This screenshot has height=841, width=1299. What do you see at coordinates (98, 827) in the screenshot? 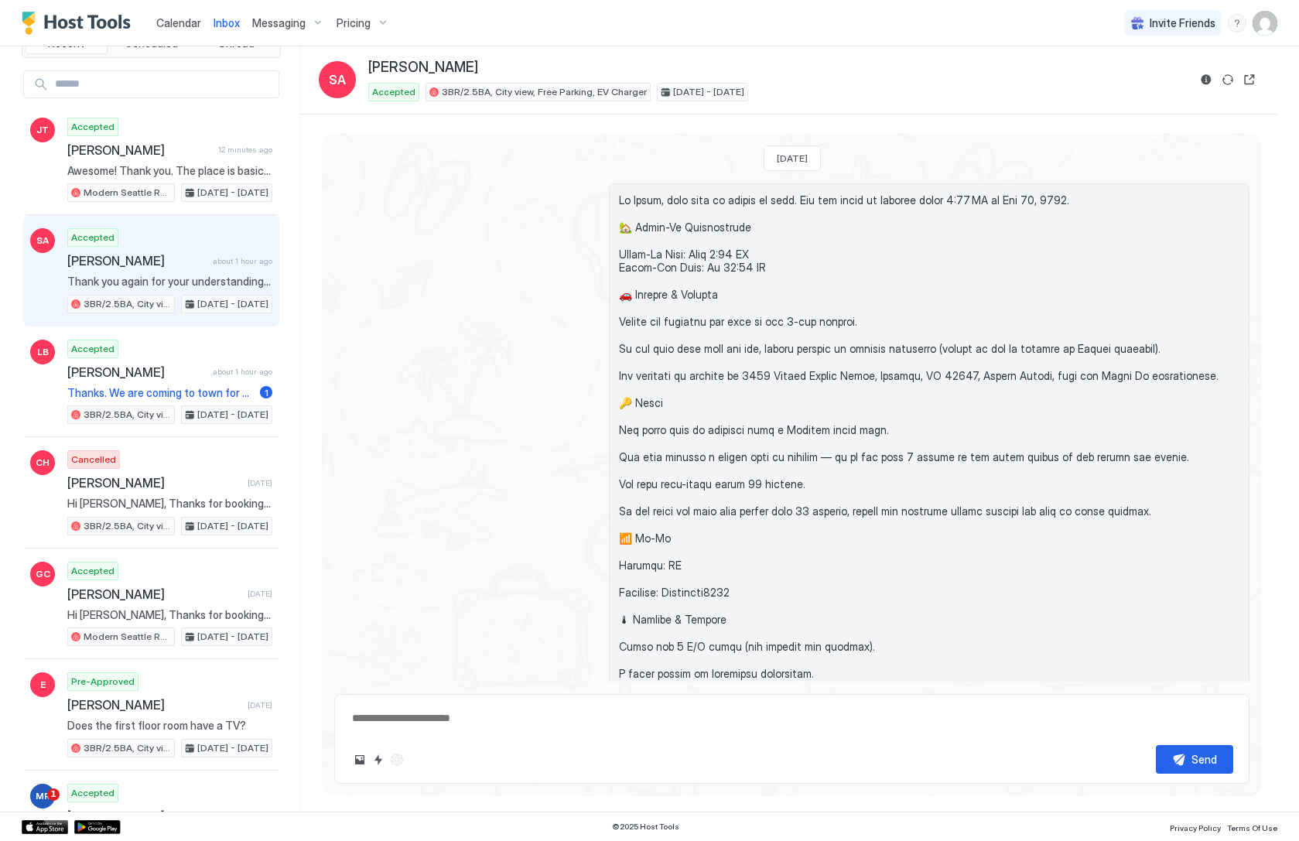
I see `a: Google Play Store` at bounding box center [98, 827].